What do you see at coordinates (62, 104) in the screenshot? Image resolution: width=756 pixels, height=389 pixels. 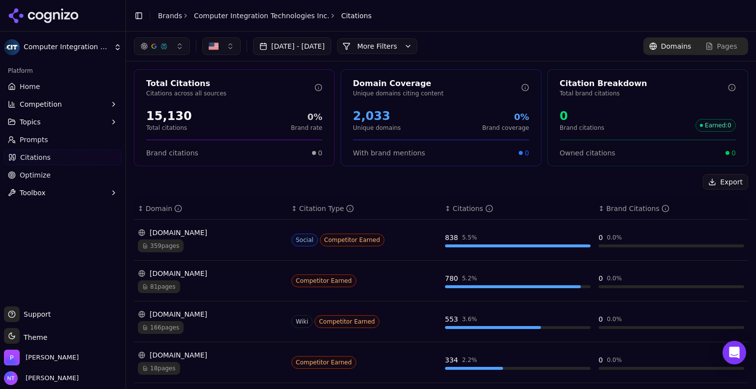 I see `button: Competition` at bounding box center [62, 104].